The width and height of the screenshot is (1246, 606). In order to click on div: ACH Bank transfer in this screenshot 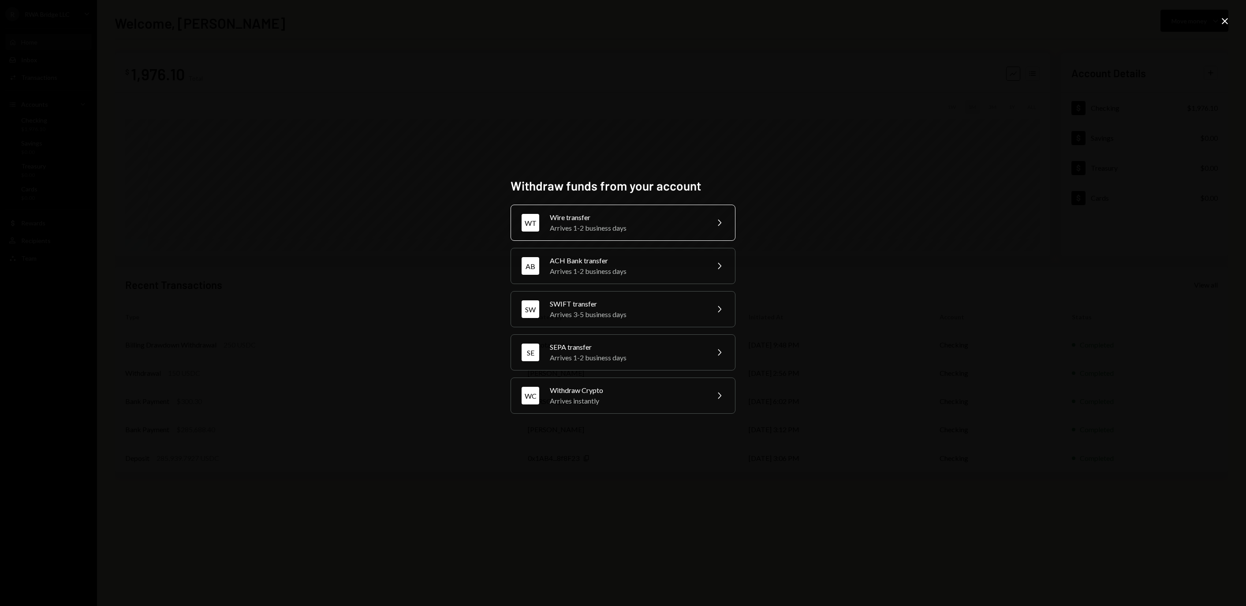, I will do `click(626, 260)`.